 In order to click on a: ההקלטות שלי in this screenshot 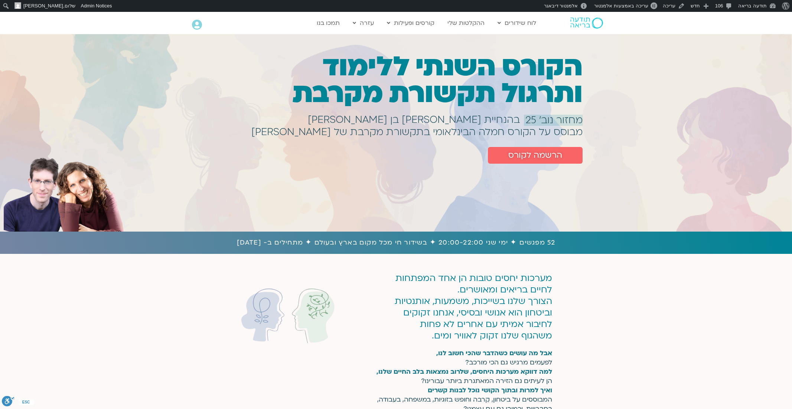, I will do `click(466, 23)`.